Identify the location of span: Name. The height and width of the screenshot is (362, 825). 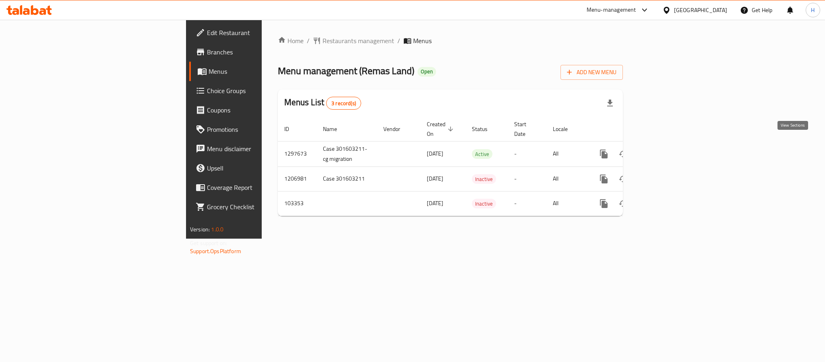
(335, 129).